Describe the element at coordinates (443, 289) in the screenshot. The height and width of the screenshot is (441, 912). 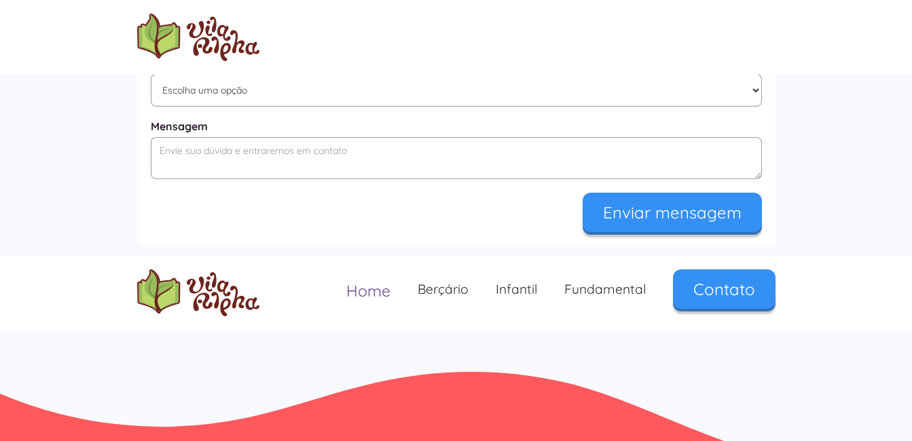
I see `a: Berçário` at that location.